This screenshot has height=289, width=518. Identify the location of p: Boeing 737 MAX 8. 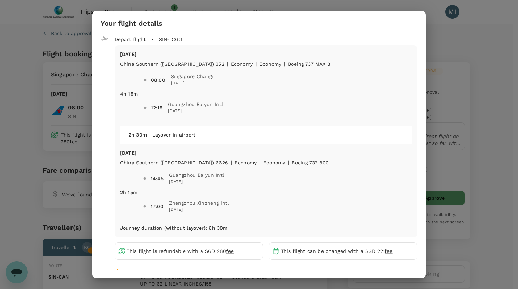
(309, 64).